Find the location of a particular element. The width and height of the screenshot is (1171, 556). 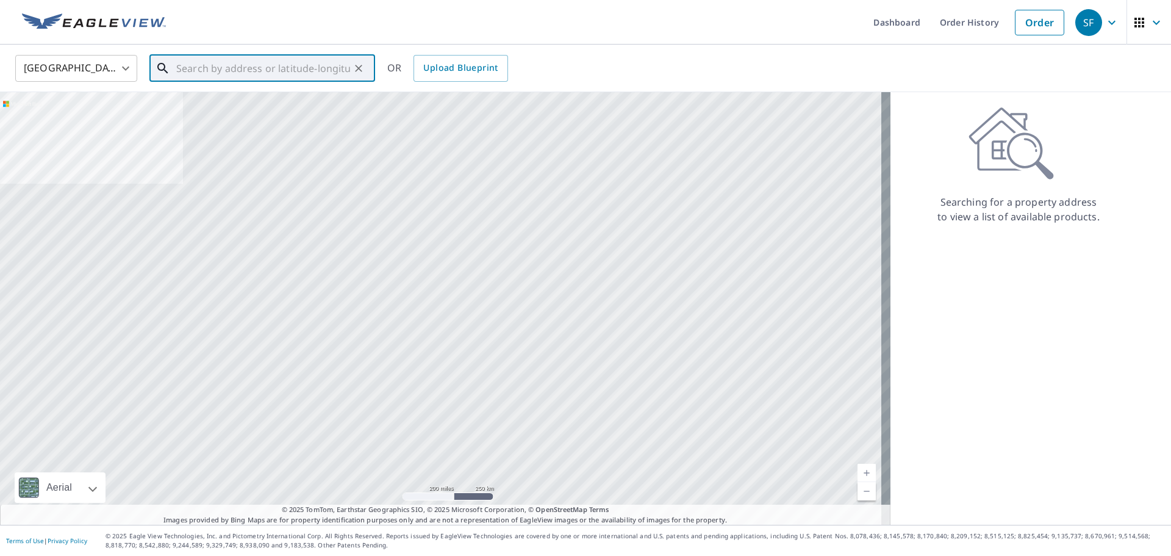

a: OpenStreetMap is located at coordinates (561, 509).